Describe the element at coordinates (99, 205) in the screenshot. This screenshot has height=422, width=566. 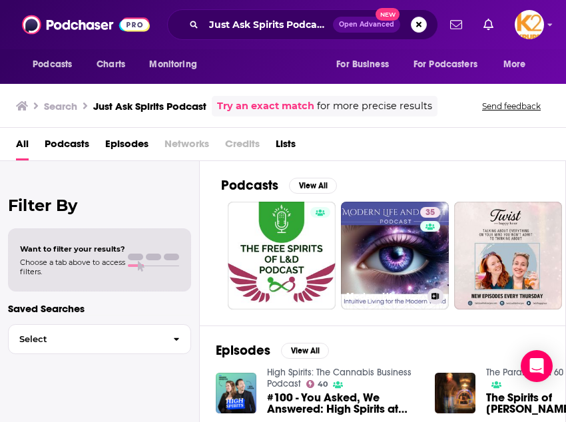
I see `h2: Filter By` at that location.